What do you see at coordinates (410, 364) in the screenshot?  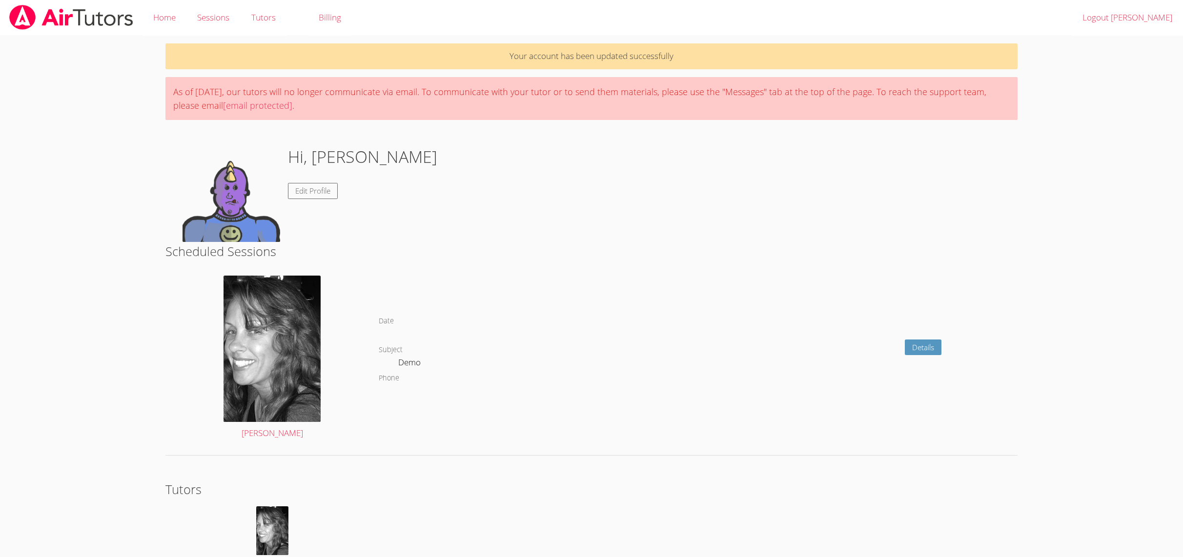 I see `dd: Demo` at bounding box center [410, 364].